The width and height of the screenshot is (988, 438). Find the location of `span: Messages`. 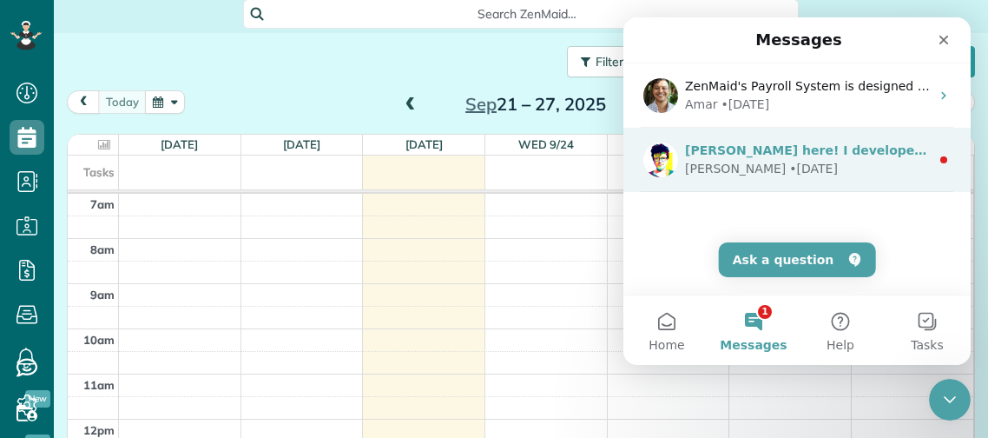

span: Messages is located at coordinates (129, 327).